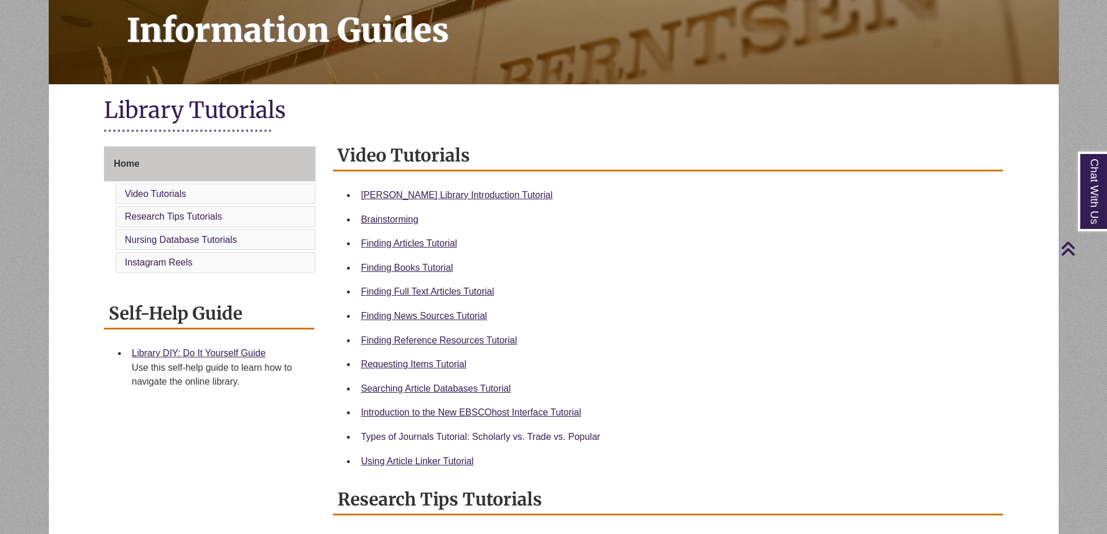 This screenshot has height=534, width=1107. Describe the element at coordinates (127, 163) in the screenshot. I see `span: Home` at that location.